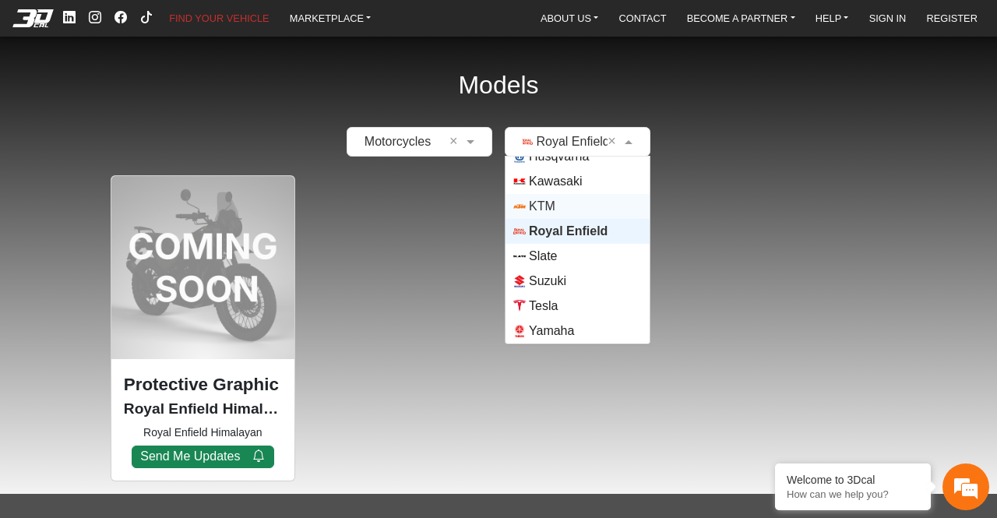  What do you see at coordinates (520, 281) in the screenshot?
I see `img: Suzuki` at bounding box center [520, 281].